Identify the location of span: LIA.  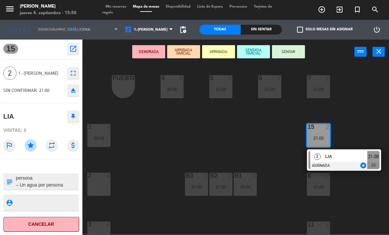
(347, 156).